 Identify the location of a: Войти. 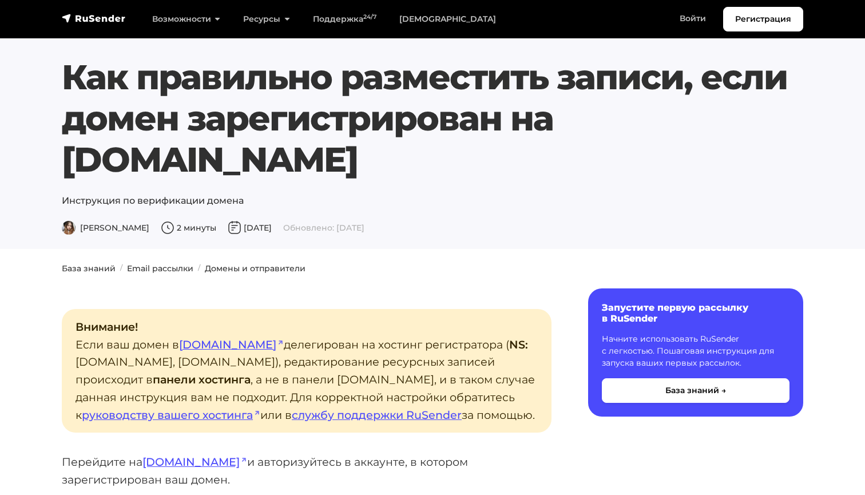
(693, 18).